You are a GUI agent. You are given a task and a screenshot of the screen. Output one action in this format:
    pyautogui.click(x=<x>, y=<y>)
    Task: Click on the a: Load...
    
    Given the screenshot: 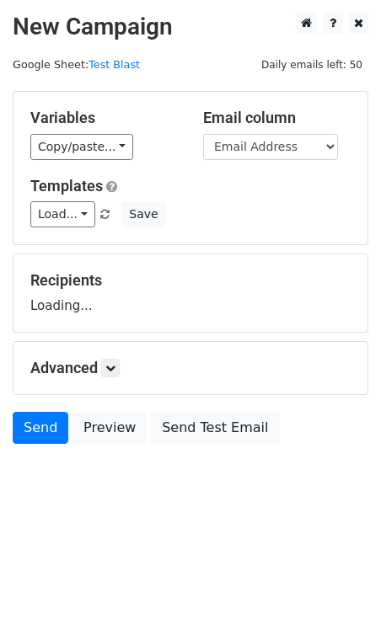 What is the action you would take?
    pyautogui.click(x=62, y=214)
    